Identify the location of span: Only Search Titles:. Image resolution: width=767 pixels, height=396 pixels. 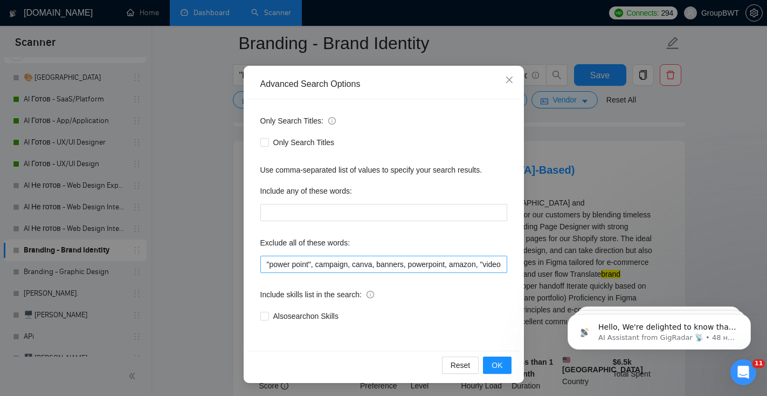
(298, 121).